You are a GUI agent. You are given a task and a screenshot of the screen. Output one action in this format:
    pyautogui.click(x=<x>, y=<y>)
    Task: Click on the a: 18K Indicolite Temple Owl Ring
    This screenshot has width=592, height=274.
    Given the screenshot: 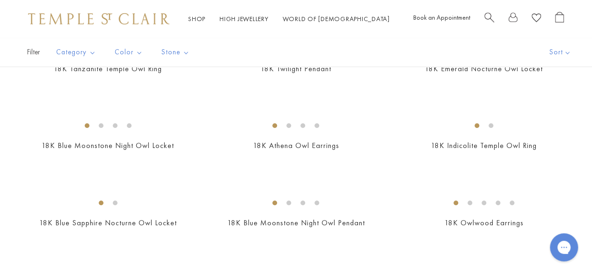 What is the action you would take?
    pyautogui.click(x=484, y=145)
    